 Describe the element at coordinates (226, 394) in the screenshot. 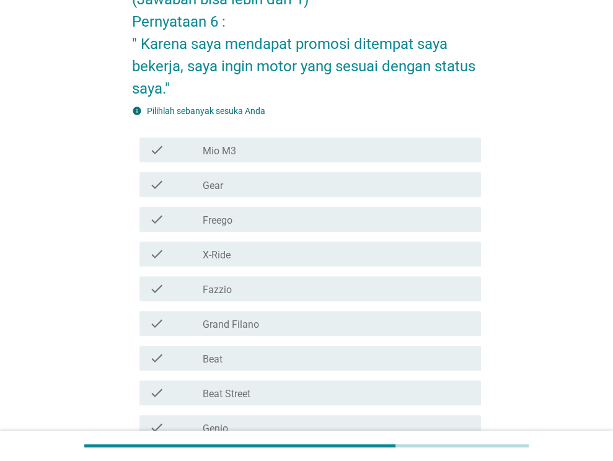

I see `label: Beat Street` at that location.